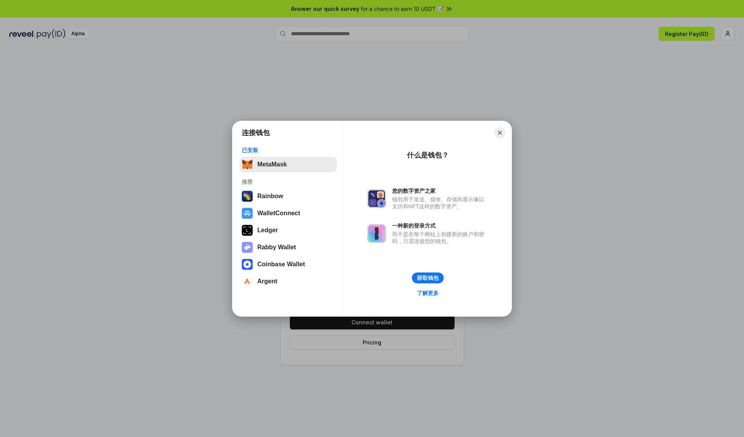  Describe the element at coordinates (247, 165) in the screenshot. I see `img: svg+xml,%3Csvg%20fill%3D%22none%22%20height%3D%2233%22%20viewBox%3D%220%200%2035%2033%22%20width%...` at that location.